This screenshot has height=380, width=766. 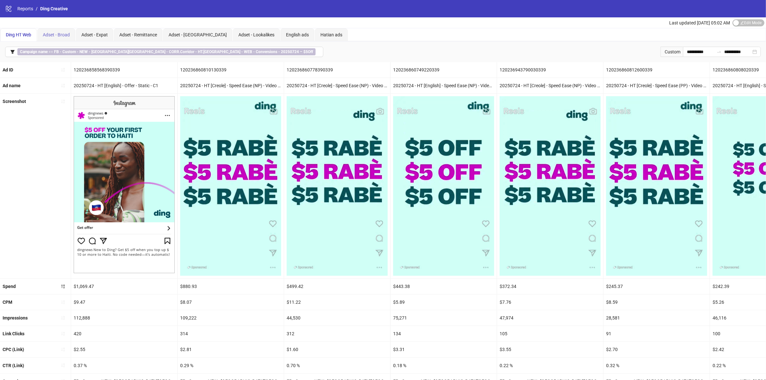 What do you see at coordinates (719, 52) in the screenshot?
I see `span: to` at bounding box center [719, 52].